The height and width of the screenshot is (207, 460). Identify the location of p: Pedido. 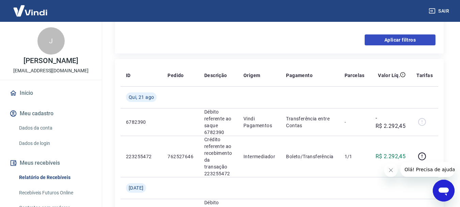
(175, 75).